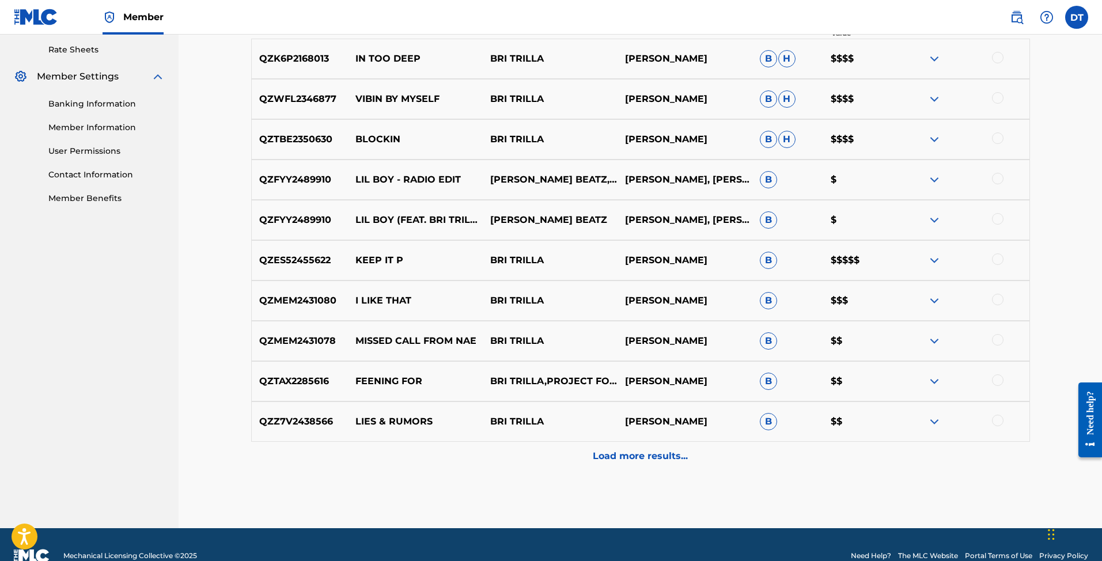 The image size is (1102, 561). I want to click on a: User Permissions, so click(107, 151).